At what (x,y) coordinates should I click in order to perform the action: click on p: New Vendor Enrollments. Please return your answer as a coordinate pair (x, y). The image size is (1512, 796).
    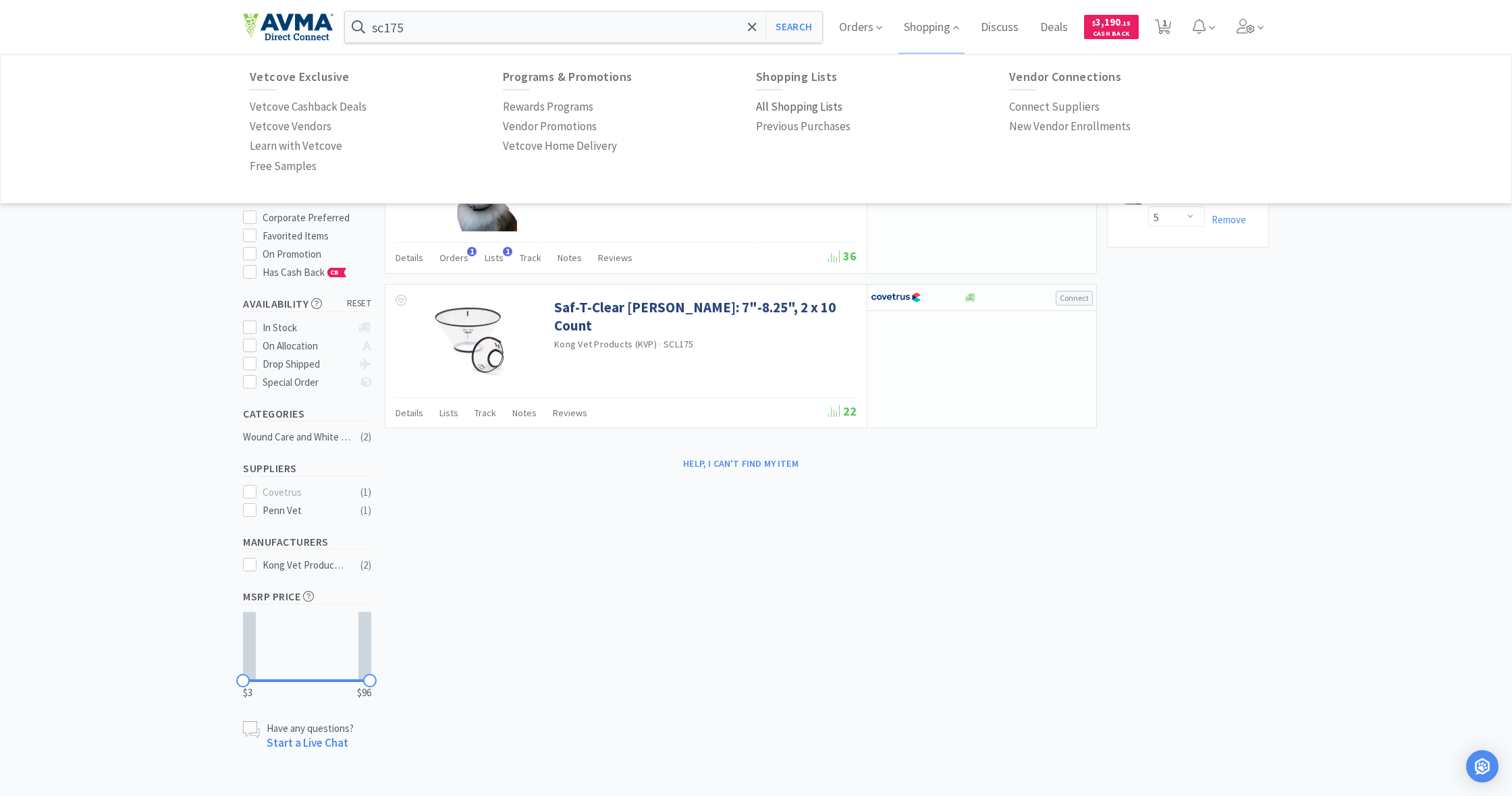
    Looking at the image, I should click on (1070, 126).